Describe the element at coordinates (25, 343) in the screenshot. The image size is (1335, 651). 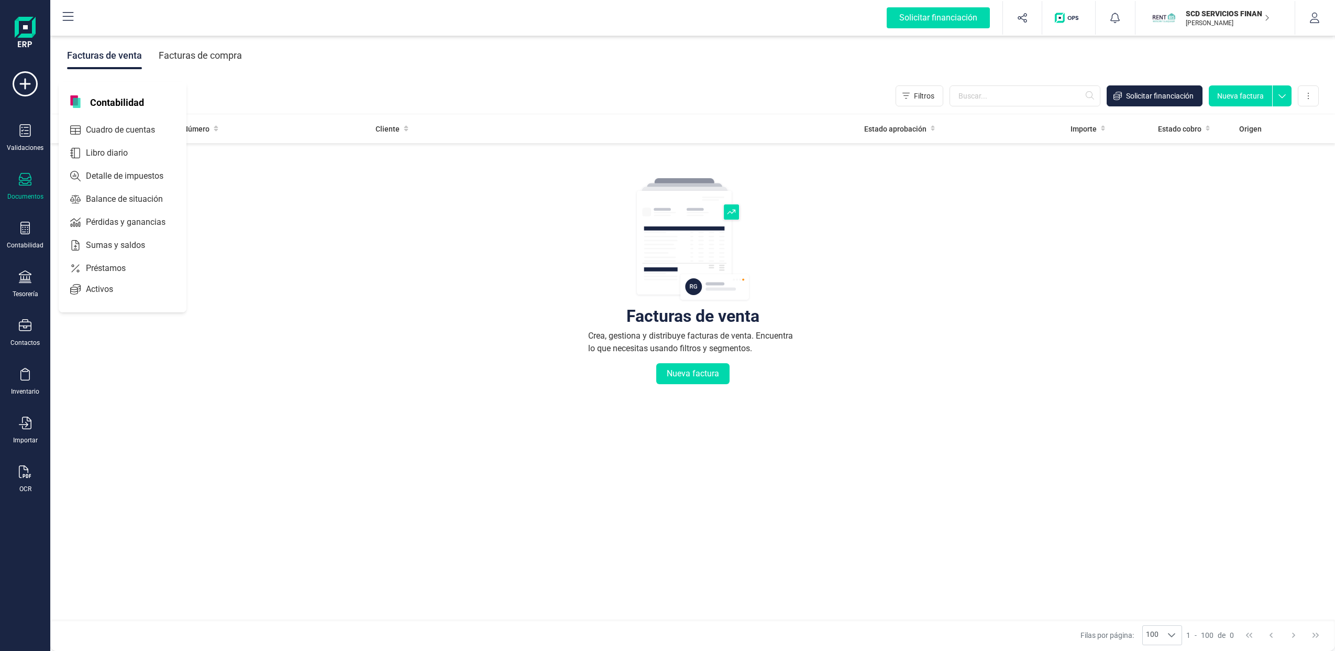
I see `div: Contactos` at that location.